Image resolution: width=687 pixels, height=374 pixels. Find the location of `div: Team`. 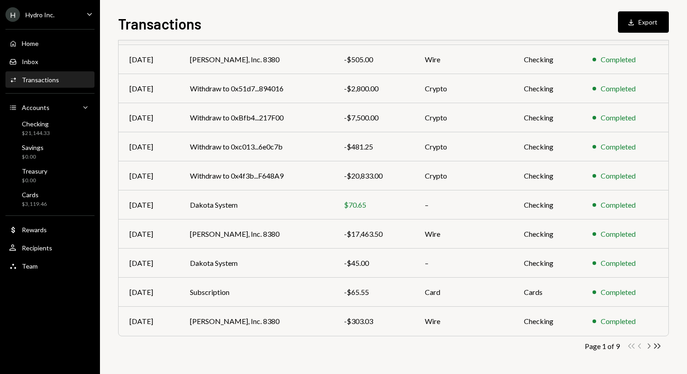

div: Team is located at coordinates (30, 266).